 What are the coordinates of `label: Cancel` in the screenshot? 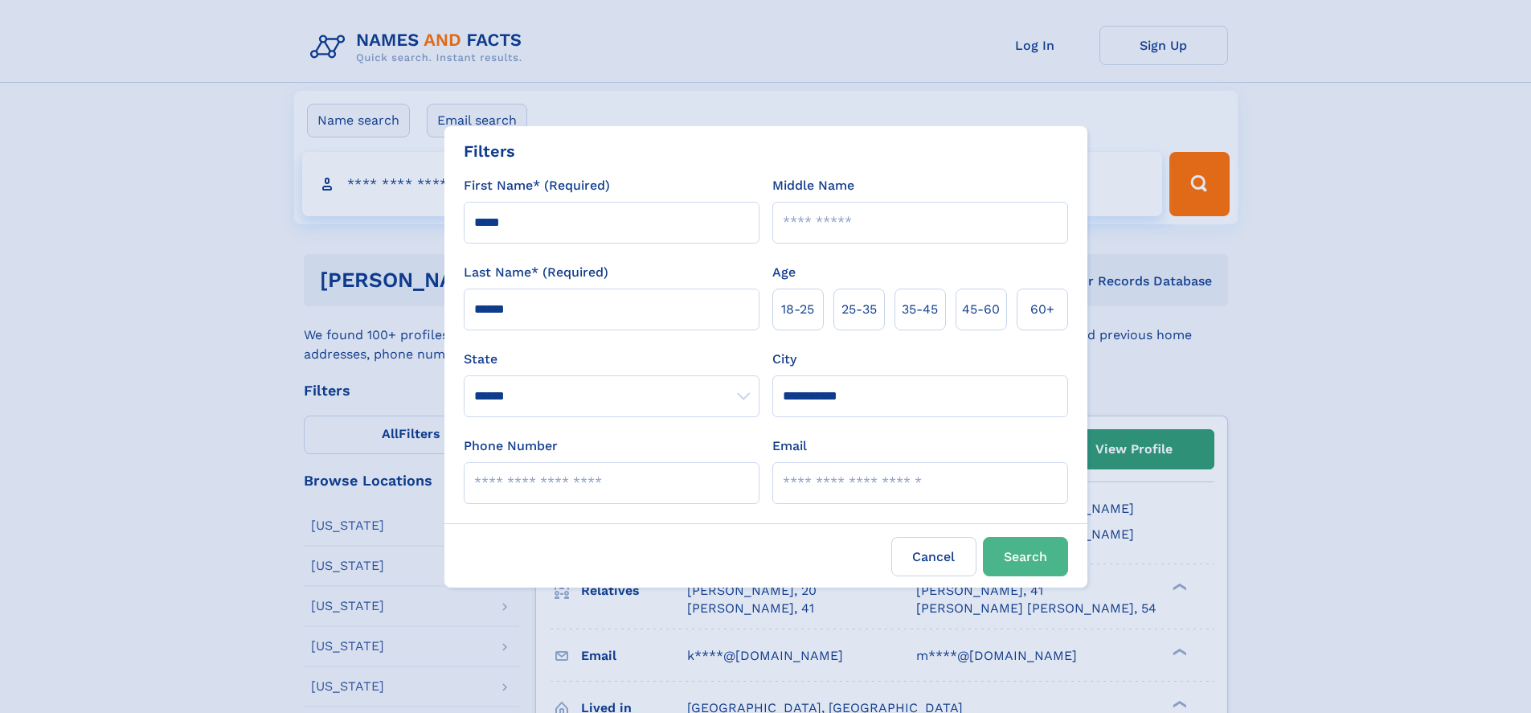 It's located at (934, 556).